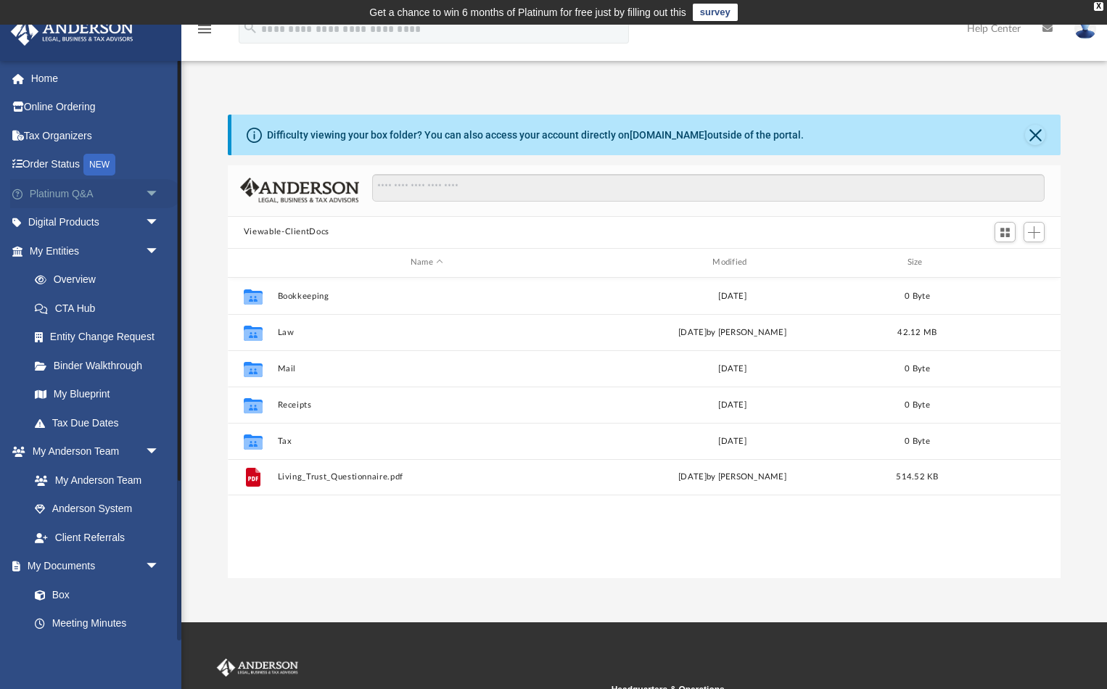 This screenshot has width=1107, height=689. What do you see at coordinates (287, 232) in the screenshot?
I see `button: Viewable-ClientDocs` at bounding box center [287, 232].